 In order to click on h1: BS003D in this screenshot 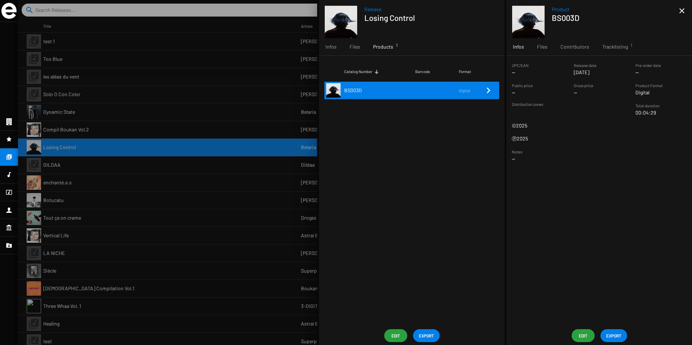, I will do `click(612, 18)`.